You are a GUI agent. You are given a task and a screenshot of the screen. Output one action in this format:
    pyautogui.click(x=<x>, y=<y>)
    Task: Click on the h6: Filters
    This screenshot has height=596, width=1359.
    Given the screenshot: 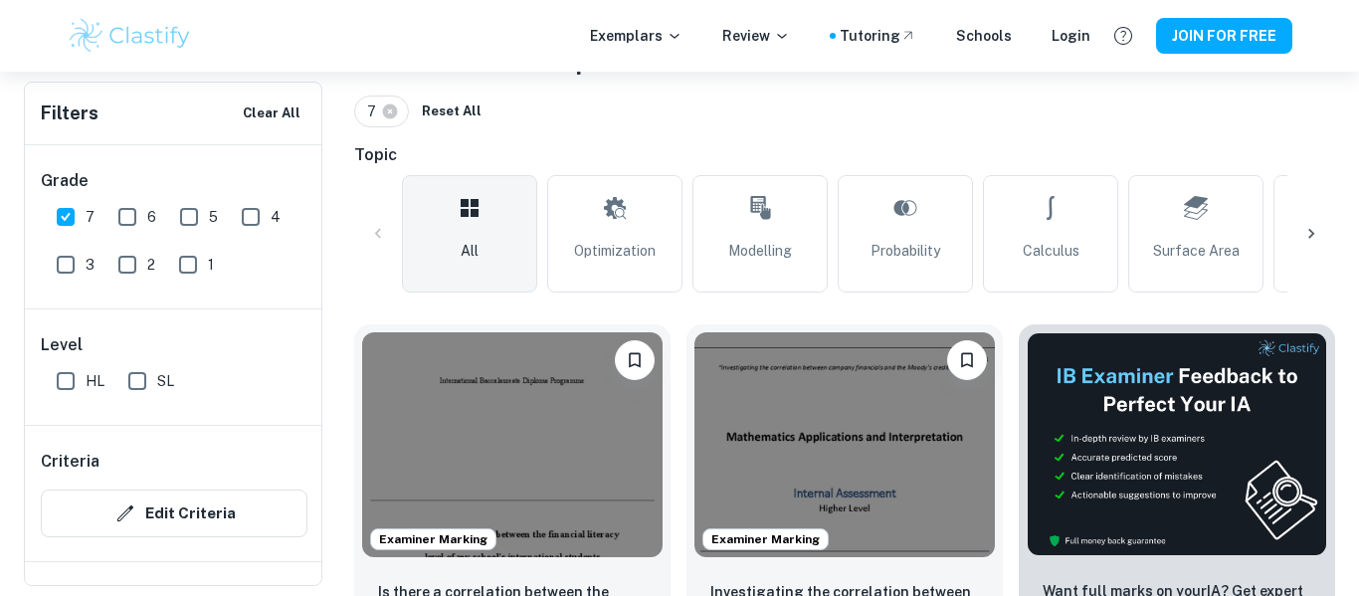 What is the action you would take?
    pyautogui.click(x=70, y=113)
    